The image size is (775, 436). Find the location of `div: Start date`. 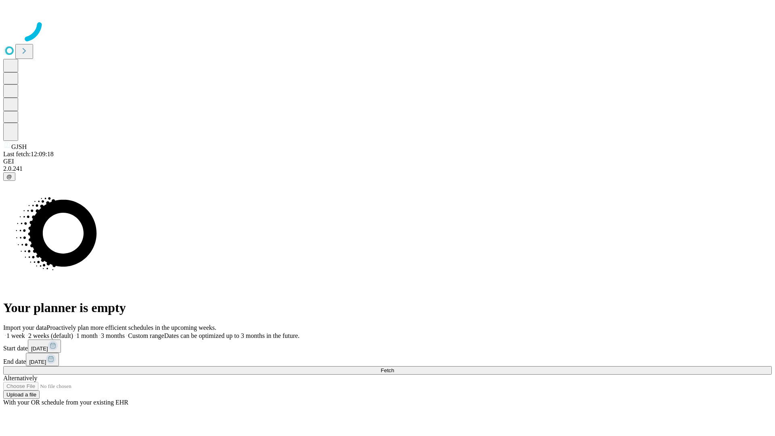

div: Start date is located at coordinates (388, 346).